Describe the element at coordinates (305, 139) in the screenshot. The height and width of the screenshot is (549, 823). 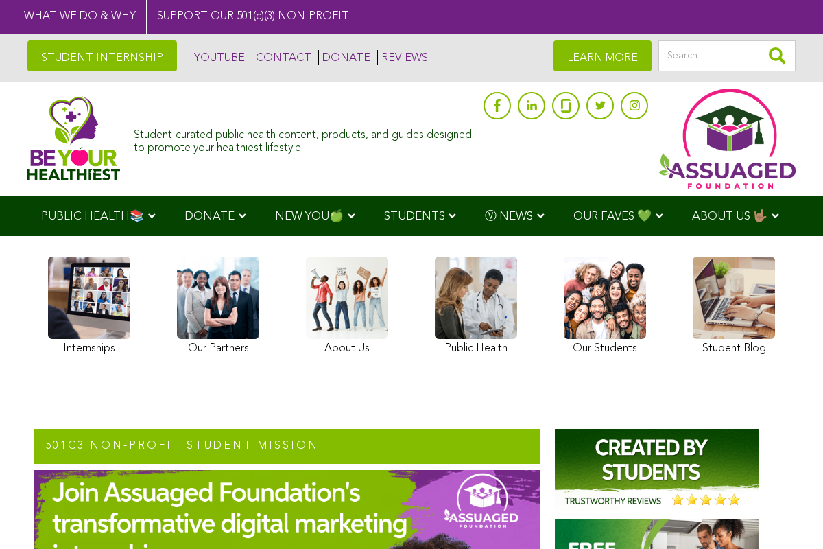
I see `div: Student-curated public health content, products, and guides designed to promote your healthiest l...` at that location.